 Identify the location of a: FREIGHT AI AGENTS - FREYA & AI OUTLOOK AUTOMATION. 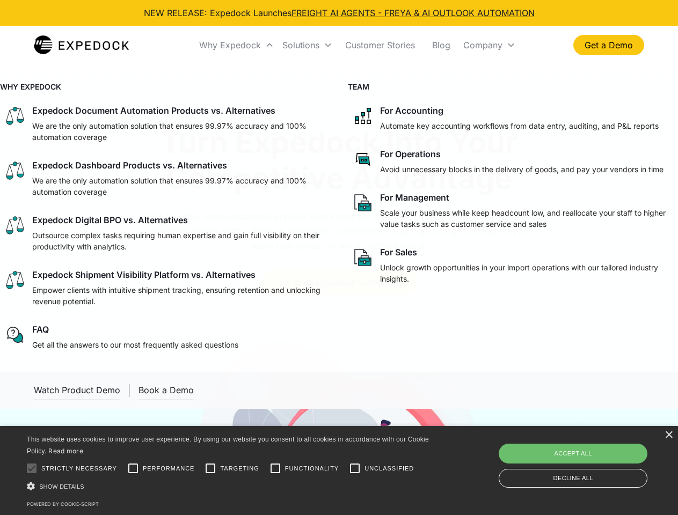
(413, 13).